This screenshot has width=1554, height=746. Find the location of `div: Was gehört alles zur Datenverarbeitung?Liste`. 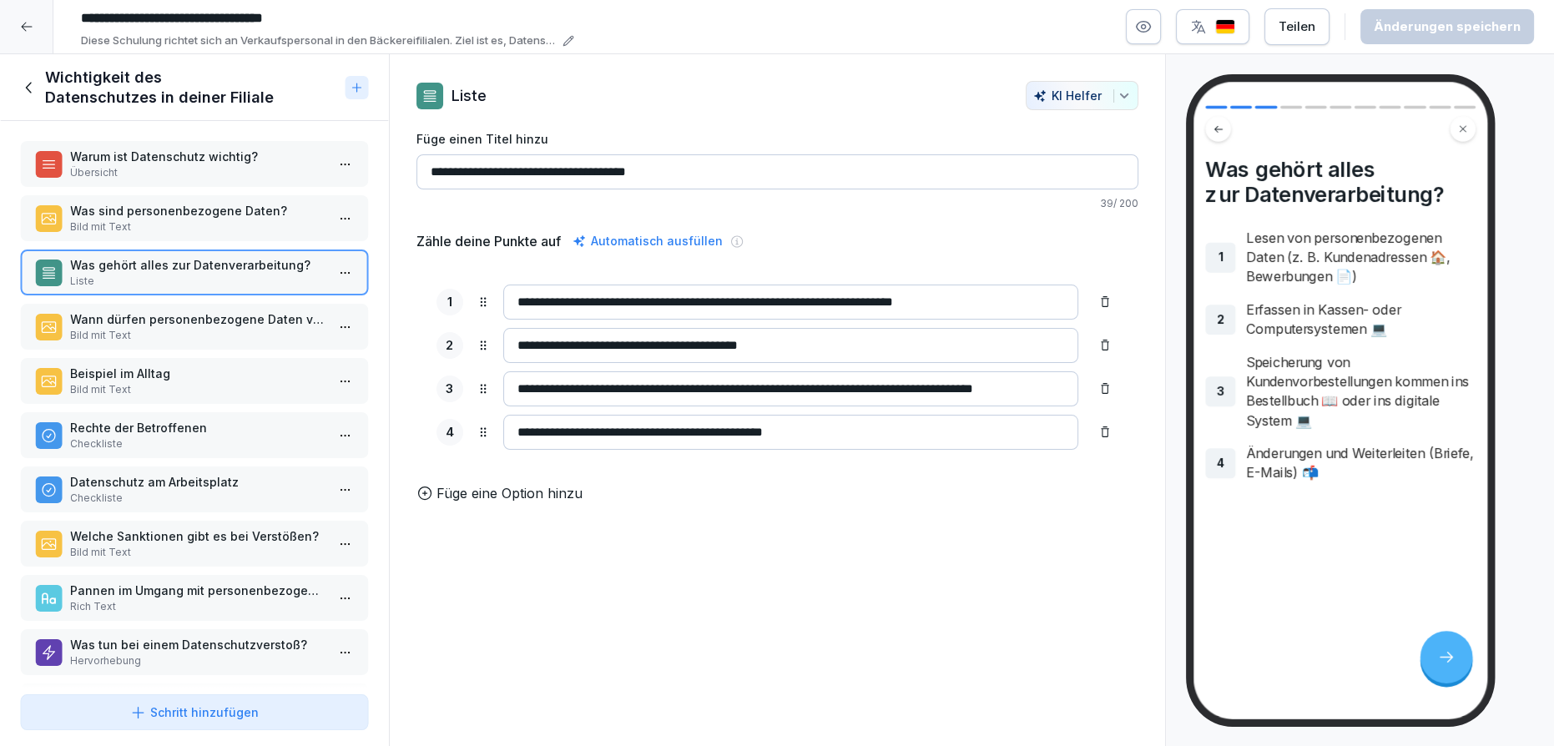

div: Was gehört alles zur Datenverarbeitung?Liste is located at coordinates (194, 272).